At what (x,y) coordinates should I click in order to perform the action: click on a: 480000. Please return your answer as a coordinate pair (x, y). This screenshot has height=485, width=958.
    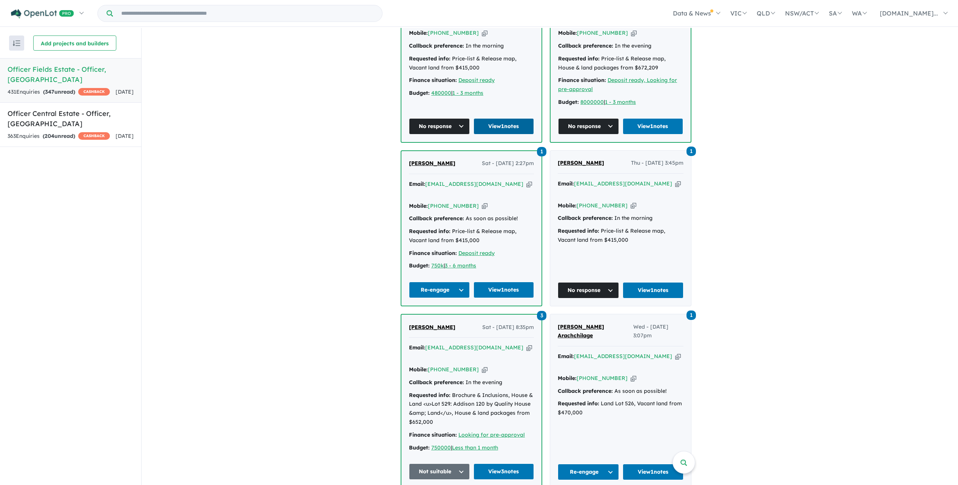
    Looking at the image, I should click on (441, 93).